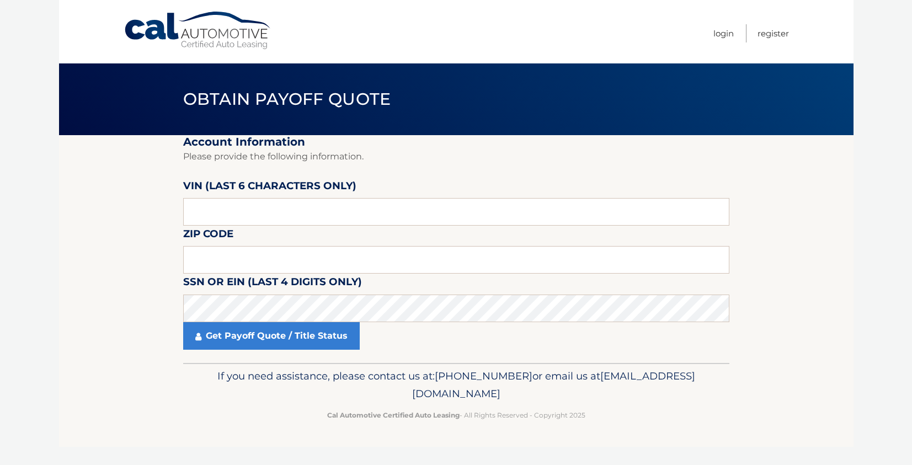  What do you see at coordinates (456, 385) in the screenshot?
I see `p: If you need assistance, please contact us at: or email us at` at bounding box center [456, 385].